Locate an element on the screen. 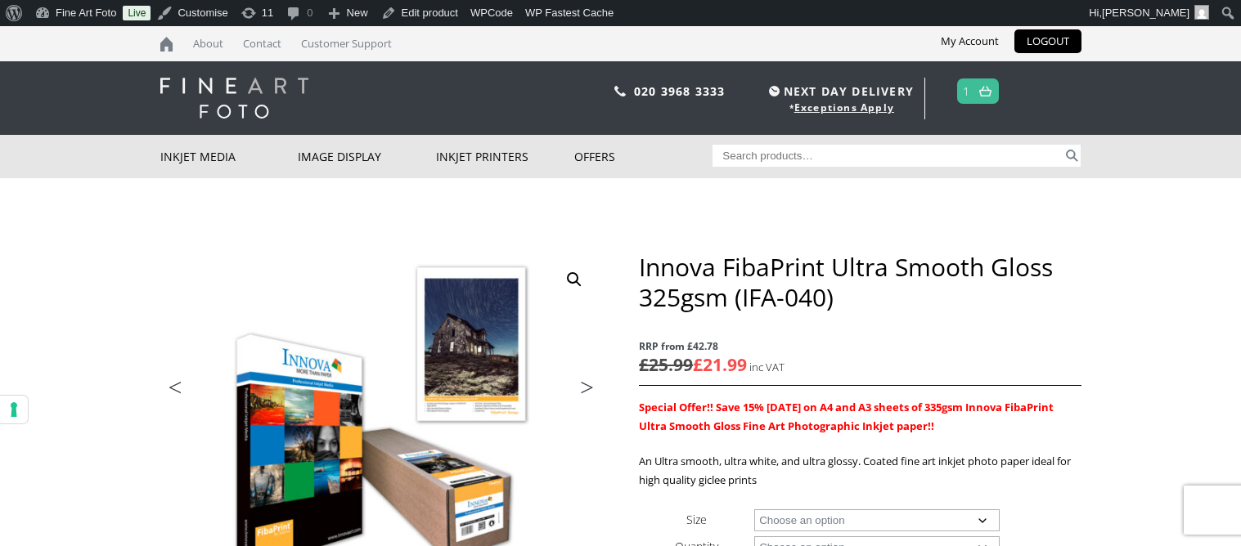  label: Size is located at coordinates (696, 519).